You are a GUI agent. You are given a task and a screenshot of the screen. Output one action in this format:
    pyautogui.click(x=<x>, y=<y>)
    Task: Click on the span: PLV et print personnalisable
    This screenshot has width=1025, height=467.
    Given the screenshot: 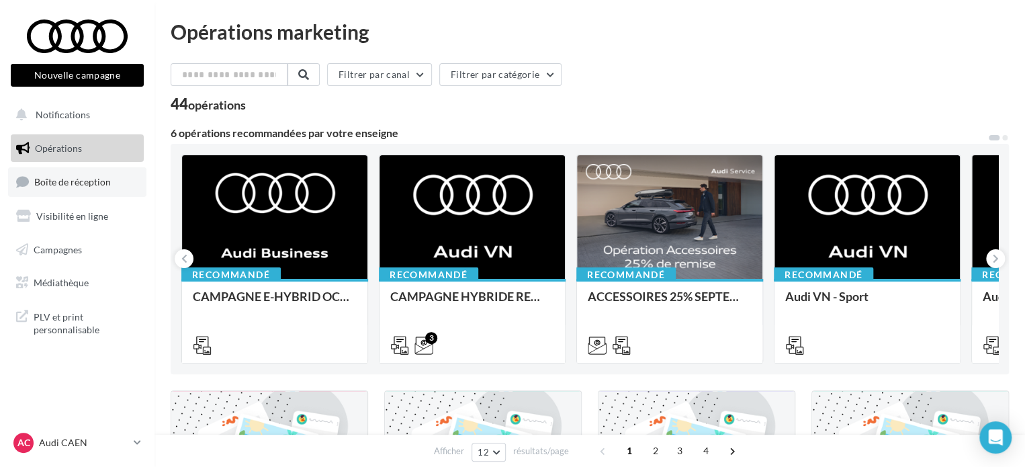 What is the action you would take?
    pyautogui.click(x=86, y=322)
    